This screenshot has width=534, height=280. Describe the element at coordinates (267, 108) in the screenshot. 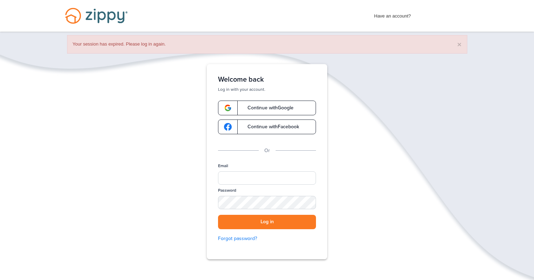

I see `span: Continue with Google` at that location.